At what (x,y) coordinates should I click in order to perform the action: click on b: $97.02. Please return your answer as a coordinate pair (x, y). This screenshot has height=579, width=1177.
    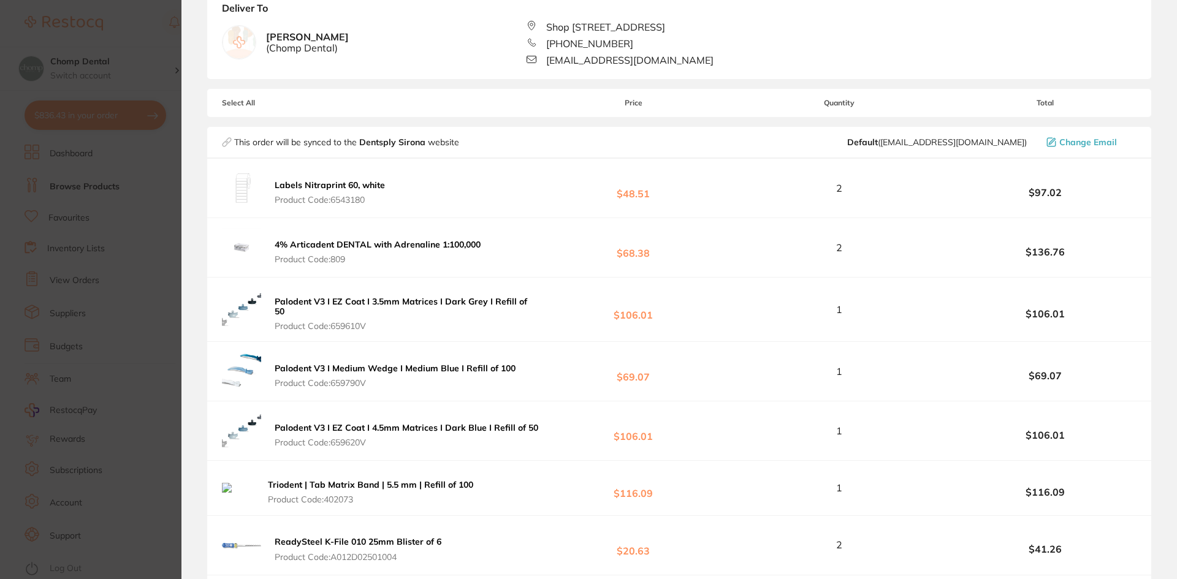
    Looking at the image, I should click on (1045, 193).